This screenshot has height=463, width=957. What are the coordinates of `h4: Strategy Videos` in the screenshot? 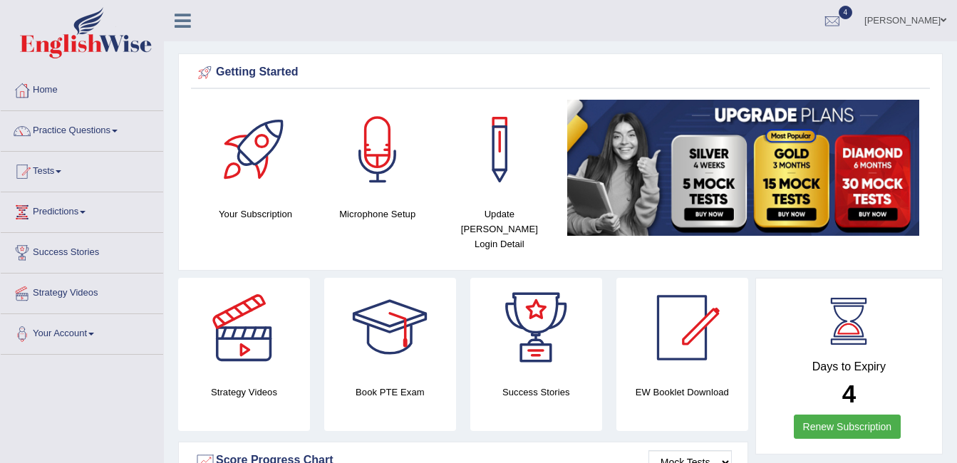 It's located at (244, 392).